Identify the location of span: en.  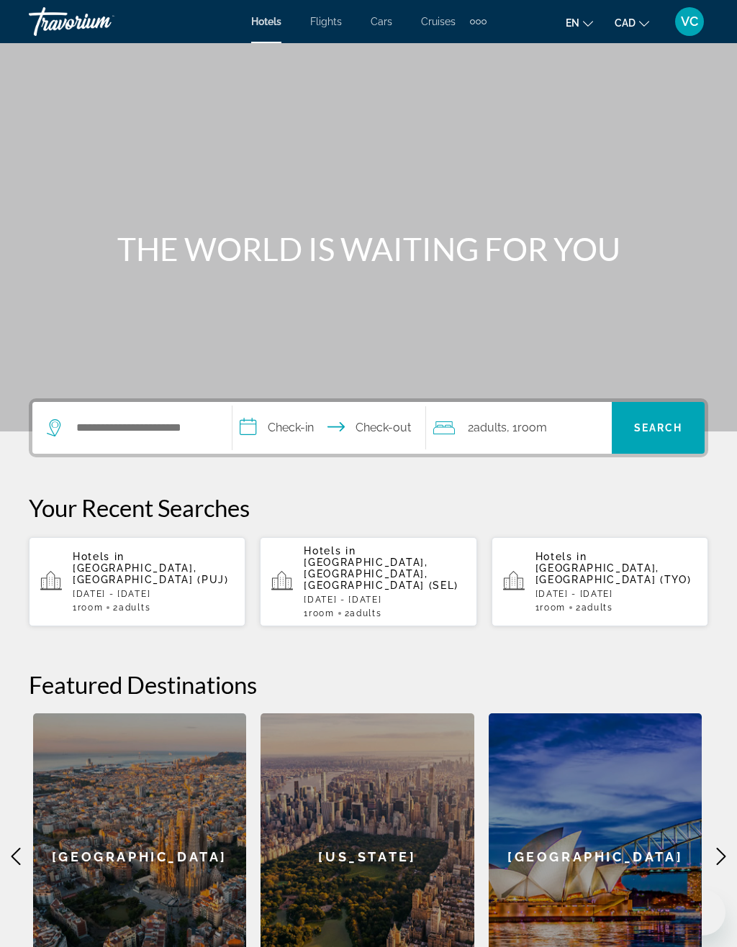
(572, 23).